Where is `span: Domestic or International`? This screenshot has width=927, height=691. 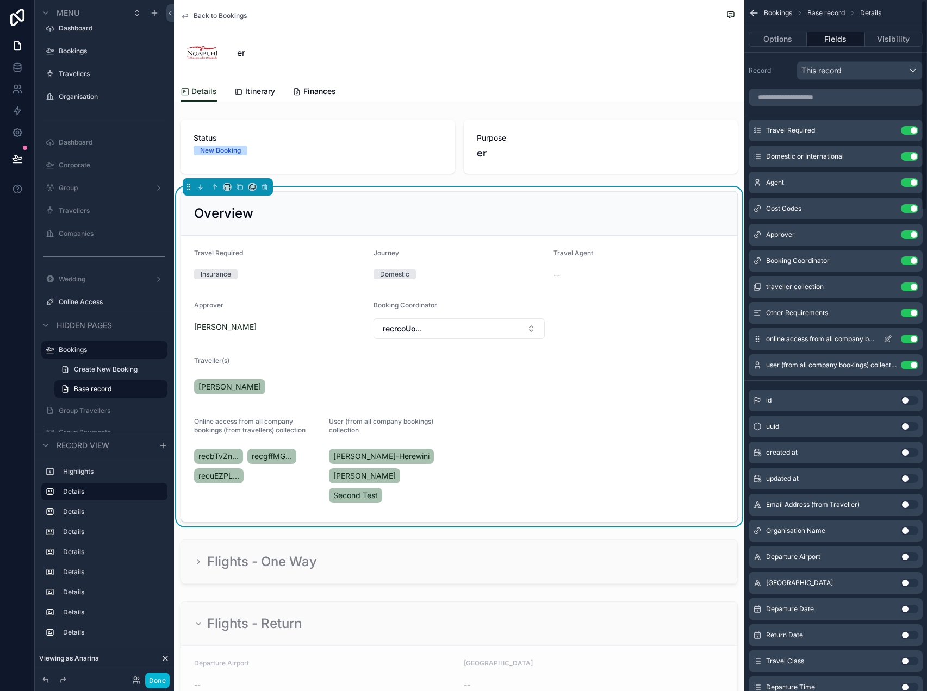
span: Domestic or International is located at coordinates (805, 157).